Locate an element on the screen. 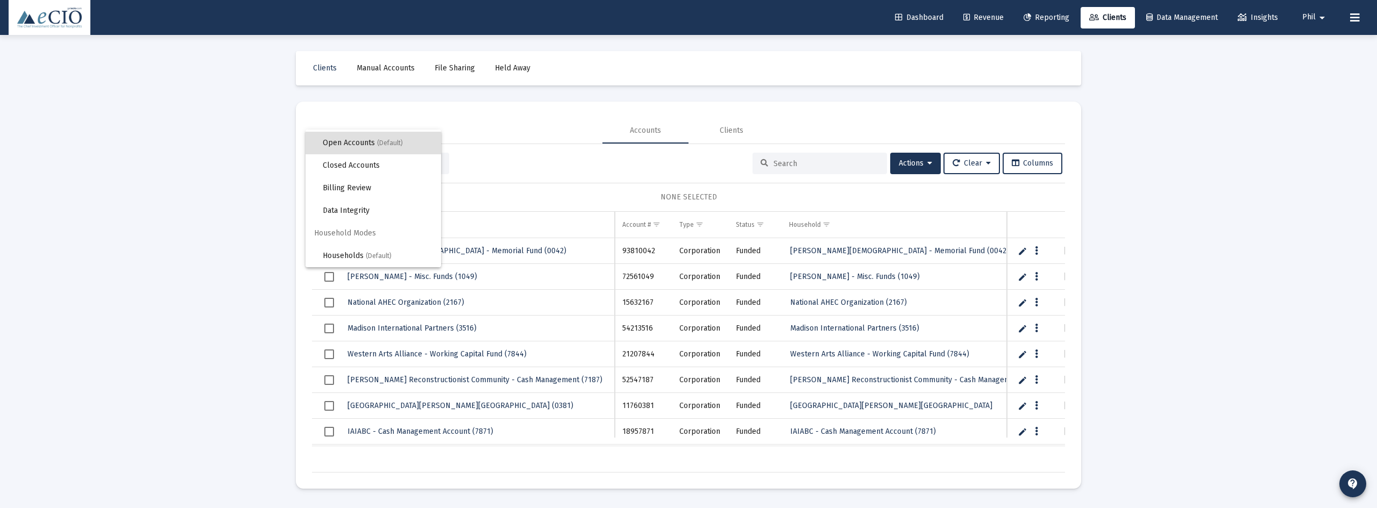  span: Billing Review is located at coordinates (378, 188).